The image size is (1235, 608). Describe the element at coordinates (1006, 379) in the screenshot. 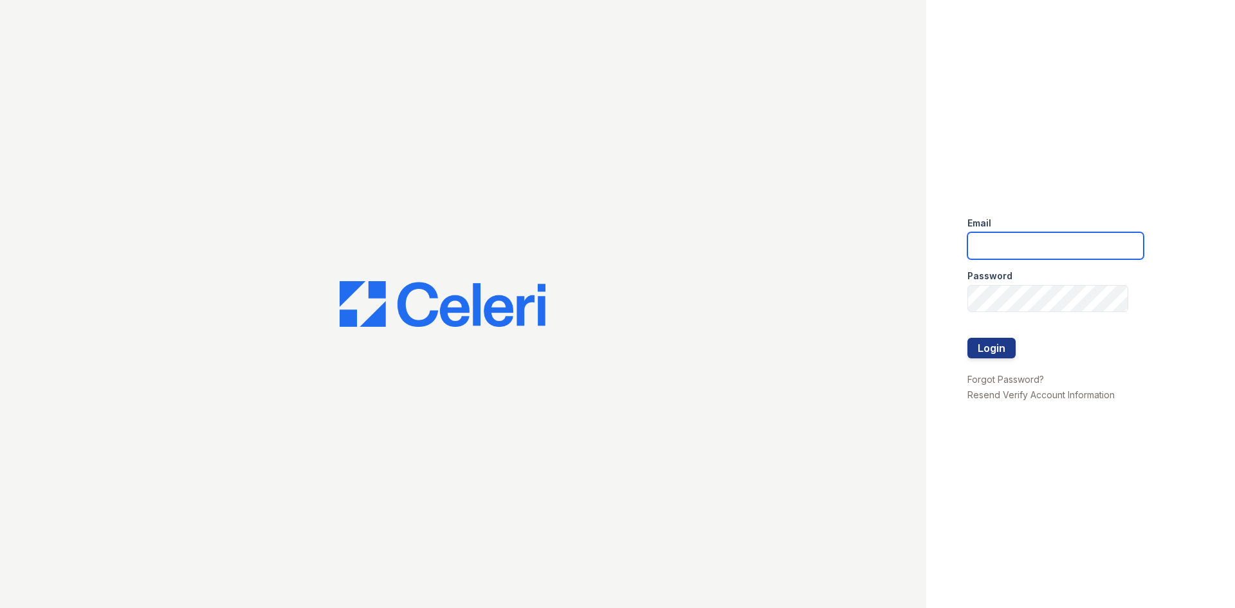

I see `a: Forgot Password?` at that location.